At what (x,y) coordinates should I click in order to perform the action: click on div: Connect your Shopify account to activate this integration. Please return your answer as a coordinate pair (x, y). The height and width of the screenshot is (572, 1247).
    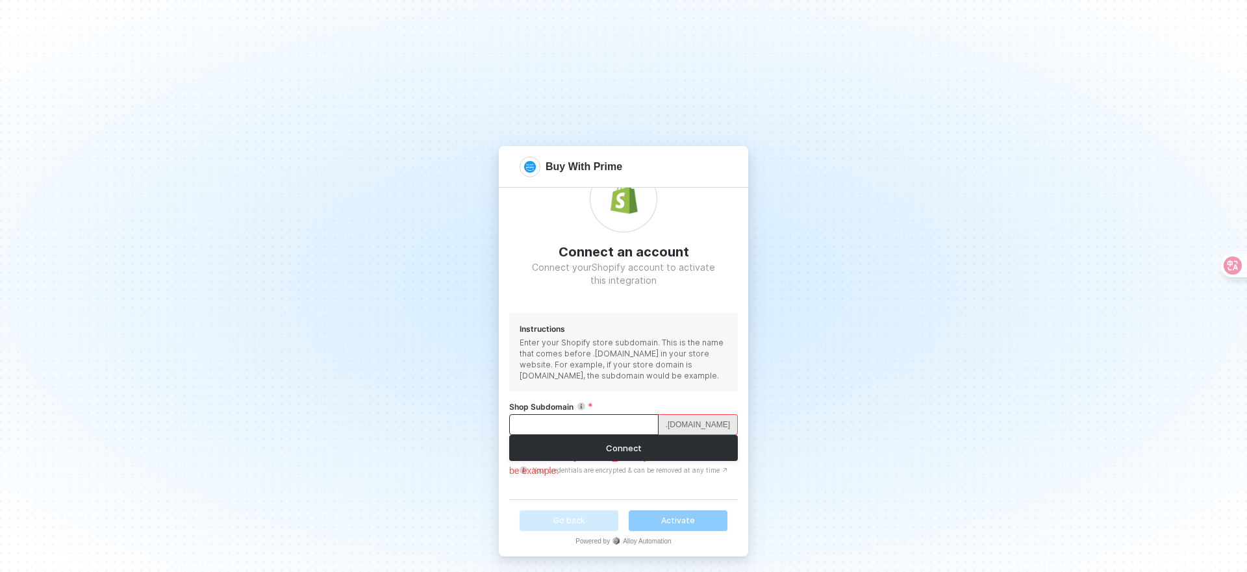
    Looking at the image, I should click on (623, 274).